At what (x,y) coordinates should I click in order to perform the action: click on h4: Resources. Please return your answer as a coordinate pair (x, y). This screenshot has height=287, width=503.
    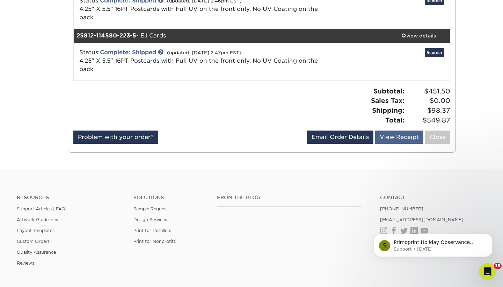
    Looking at the image, I should click on (70, 197).